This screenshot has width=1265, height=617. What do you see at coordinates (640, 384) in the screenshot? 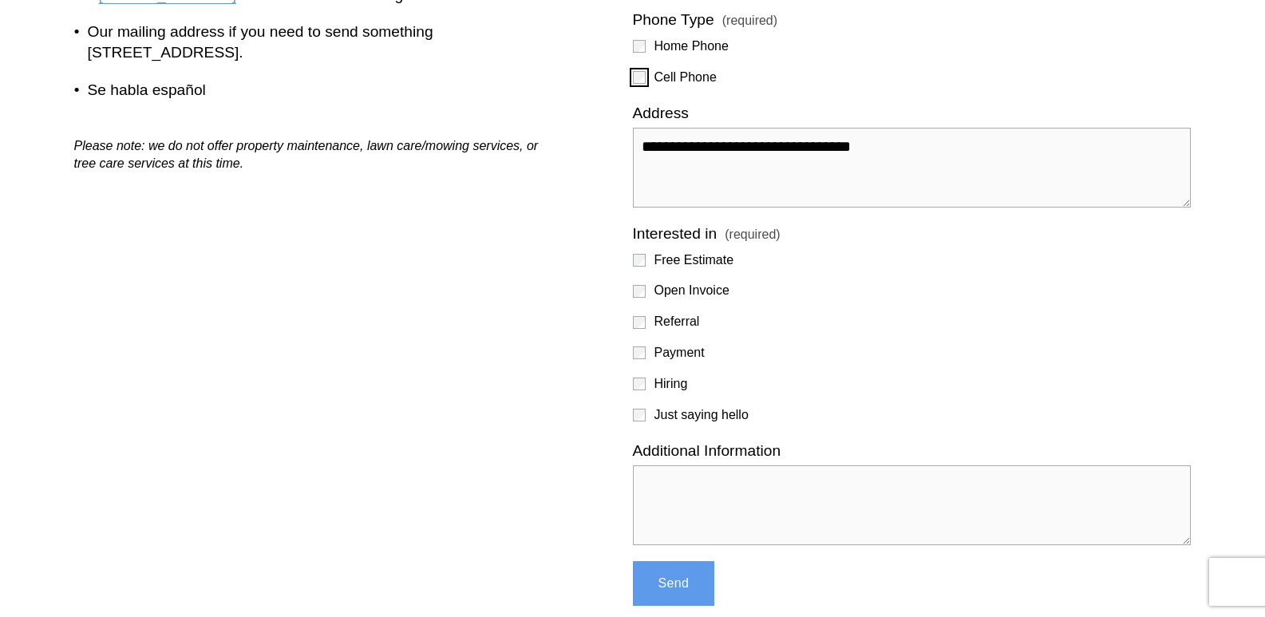
I see `input: Hiring` at bounding box center [640, 384].